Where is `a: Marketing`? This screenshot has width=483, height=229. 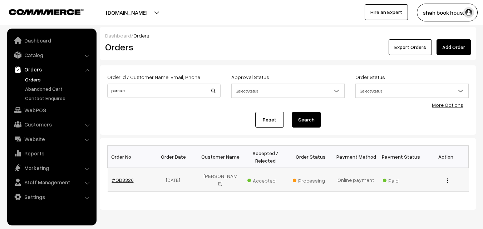 a: Marketing is located at coordinates (51, 168).